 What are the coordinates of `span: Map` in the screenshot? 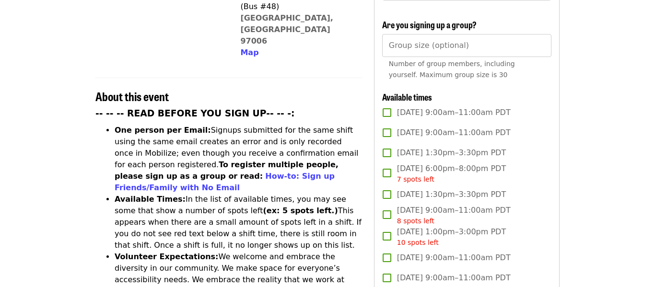 It's located at (249, 52).